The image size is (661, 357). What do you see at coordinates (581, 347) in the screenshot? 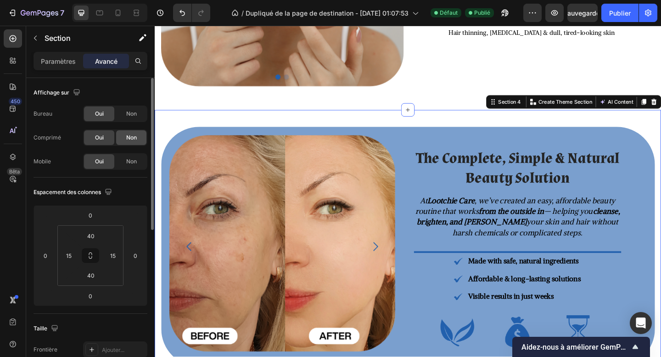
I see `font: Aidez-nous à améliorer GemPages !` at bounding box center [581, 347].